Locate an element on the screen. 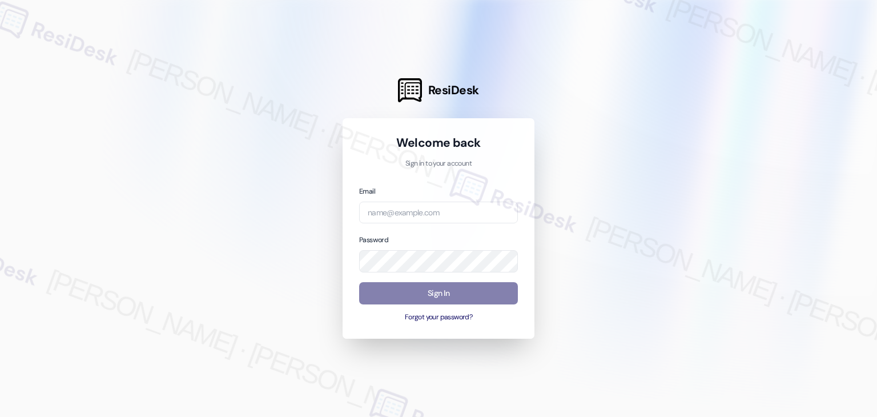 Image resolution: width=877 pixels, height=417 pixels. h1: Welcome back is located at coordinates (438, 143).